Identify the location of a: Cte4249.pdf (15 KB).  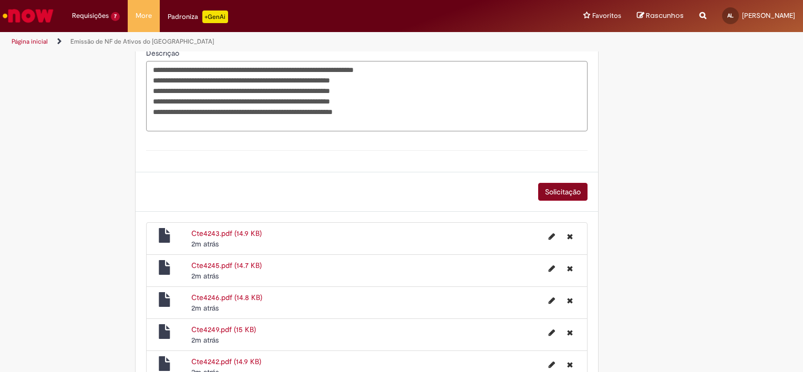
(223, 330).